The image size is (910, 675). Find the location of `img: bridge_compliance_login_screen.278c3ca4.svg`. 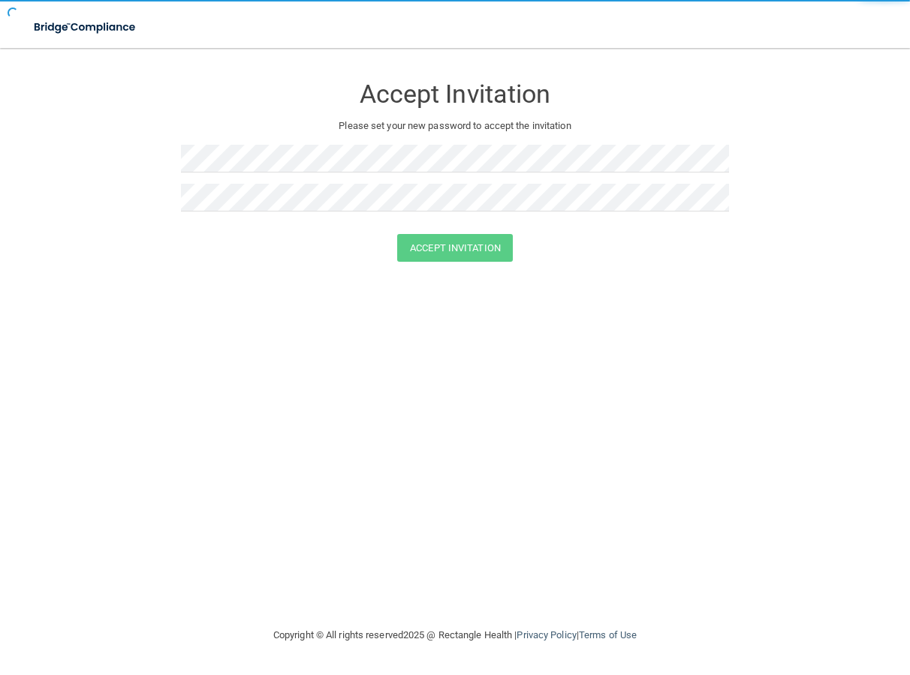

img: bridge_compliance_login_screen.278c3ca4.svg is located at coordinates (86, 27).